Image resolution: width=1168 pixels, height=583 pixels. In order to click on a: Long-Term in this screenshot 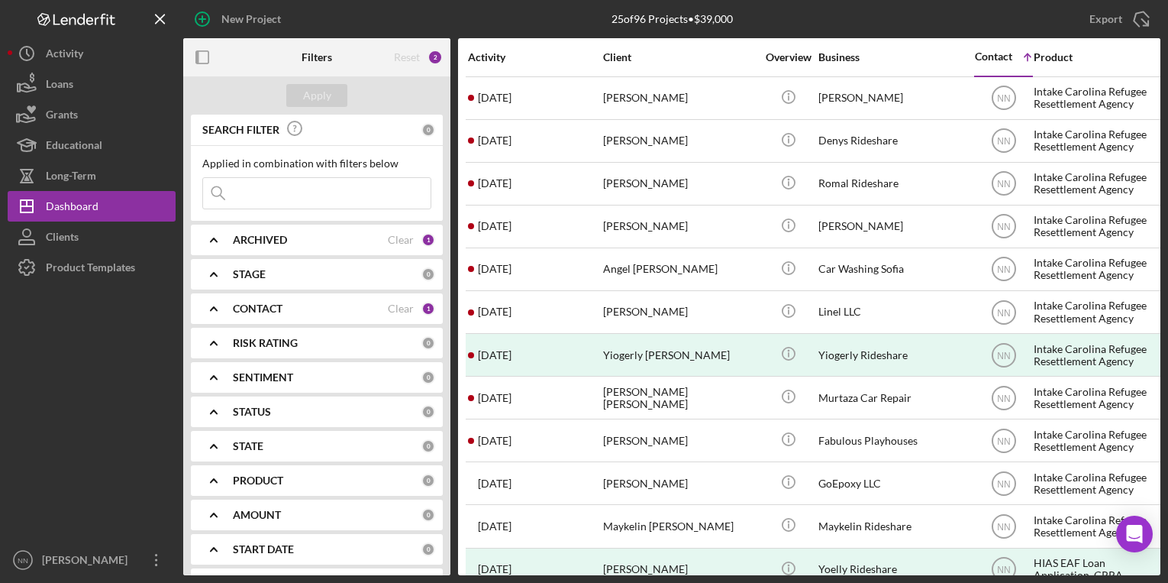, I will do `click(92, 176)`.